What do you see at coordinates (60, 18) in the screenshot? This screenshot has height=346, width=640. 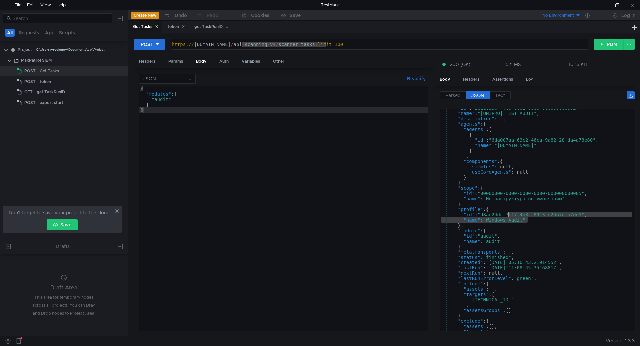 I see `input: Search...` at bounding box center [60, 18].